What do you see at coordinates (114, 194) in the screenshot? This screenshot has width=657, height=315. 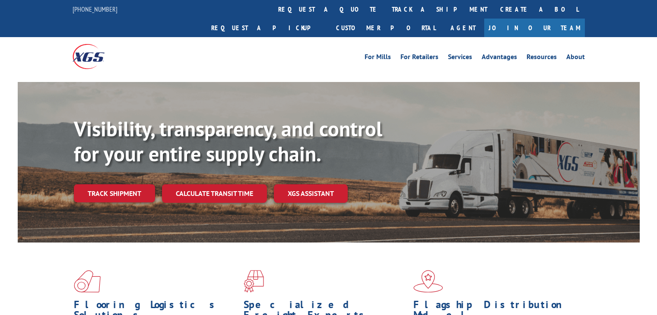 I see `a: Track shipment` at bounding box center [114, 194].